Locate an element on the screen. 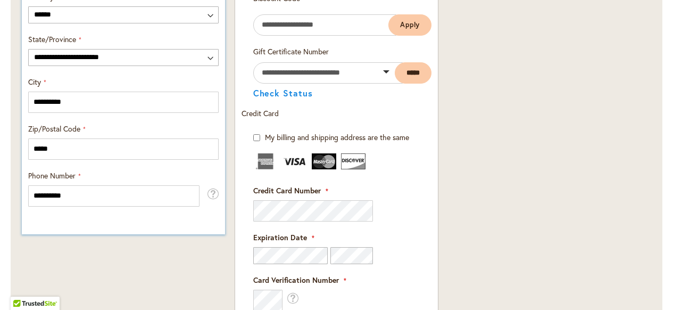 Image resolution: width=673 pixels, height=310 pixels. span: Phone Number is located at coordinates (52, 175).